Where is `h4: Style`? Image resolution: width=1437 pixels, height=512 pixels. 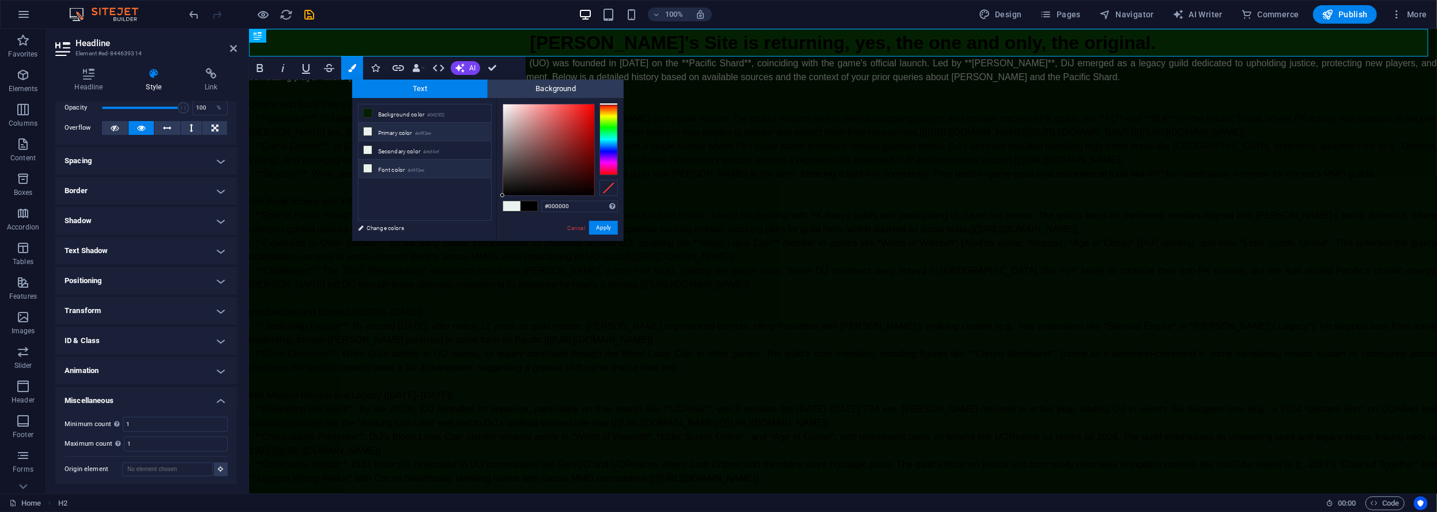 h4: Style is located at coordinates (156, 80).